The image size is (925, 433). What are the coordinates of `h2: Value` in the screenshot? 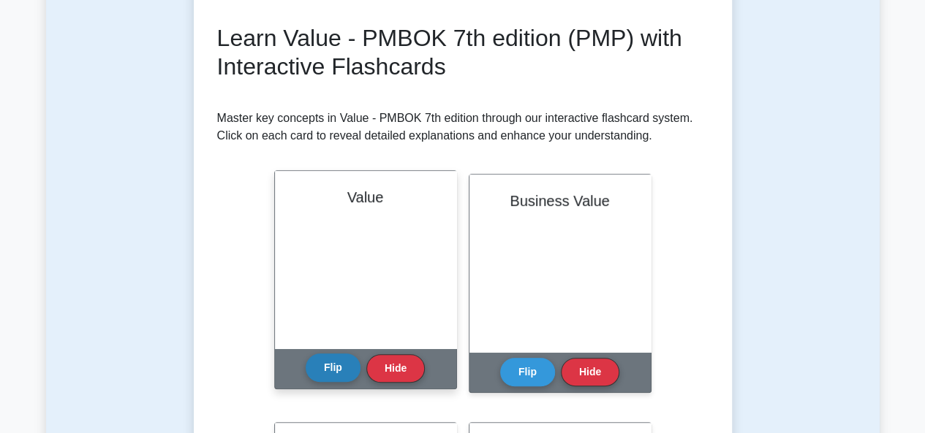 It's located at (365, 197).